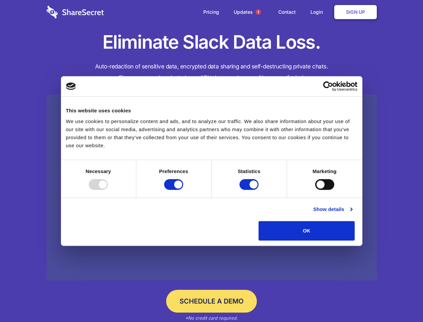 The image size is (423, 322). What do you see at coordinates (328, 86) in the screenshot?
I see `a: Usercentrics Cookiebot - opens in a new window` at bounding box center [328, 86].